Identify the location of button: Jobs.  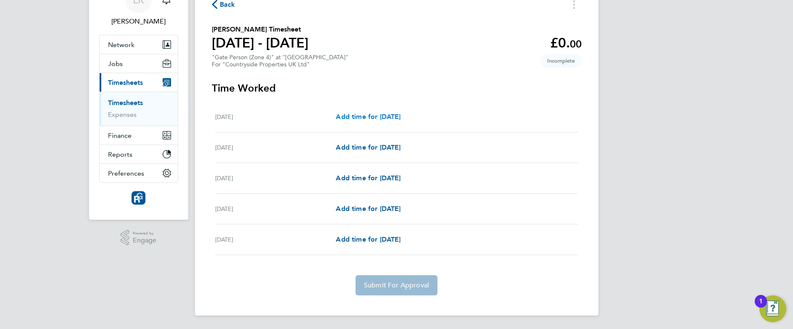
(139, 63).